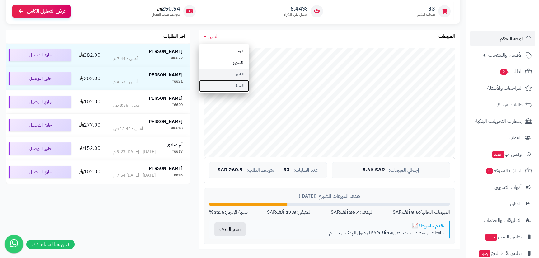 The height and width of the screenshot is (258, 539). What do you see at coordinates (177, 58) in the screenshot?
I see `div: #6622` at bounding box center [177, 58].